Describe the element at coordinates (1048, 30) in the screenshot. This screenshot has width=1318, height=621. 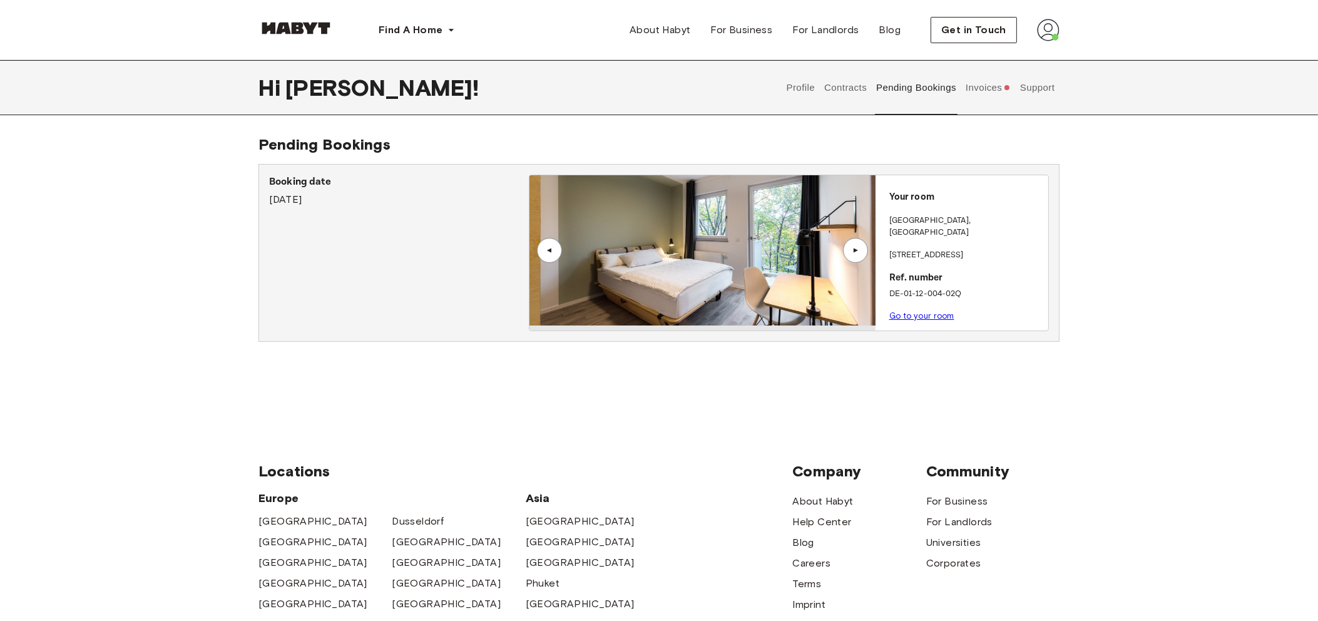
I see `img: avatar` at that location.